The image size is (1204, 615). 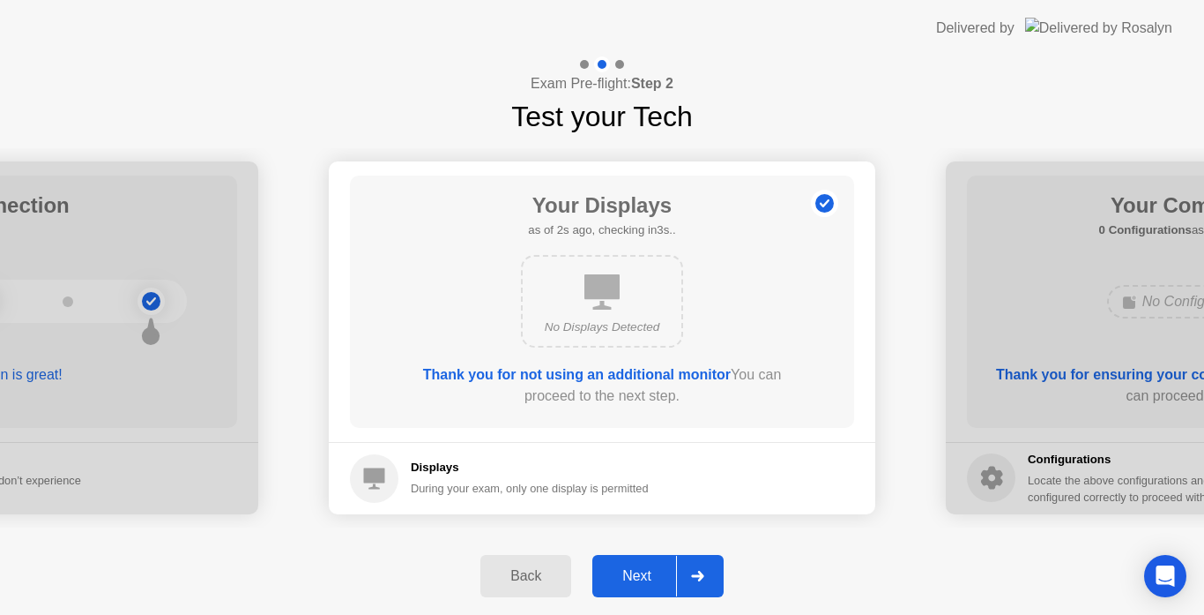 I want to click on div: Delivered by, so click(x=975, y=28).